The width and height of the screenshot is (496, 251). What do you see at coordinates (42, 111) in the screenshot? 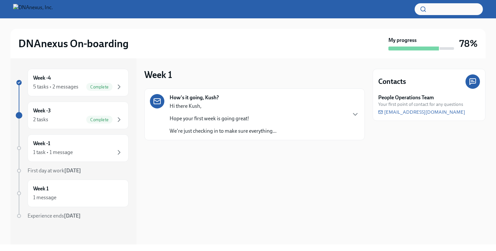
I see `h6: Week -3` at bounding box center [42, 111].